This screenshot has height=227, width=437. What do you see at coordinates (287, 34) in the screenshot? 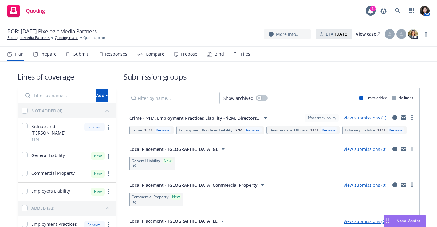
I see `button: More info...` at bounding box center [287, 34].